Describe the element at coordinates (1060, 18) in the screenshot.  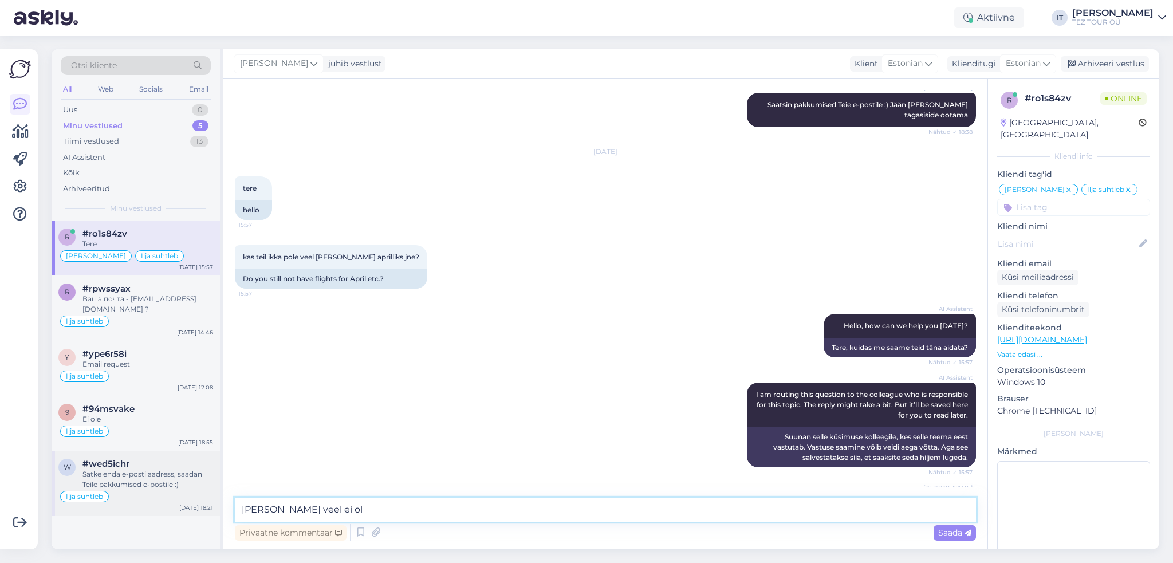
I see `div: IT` at that location.